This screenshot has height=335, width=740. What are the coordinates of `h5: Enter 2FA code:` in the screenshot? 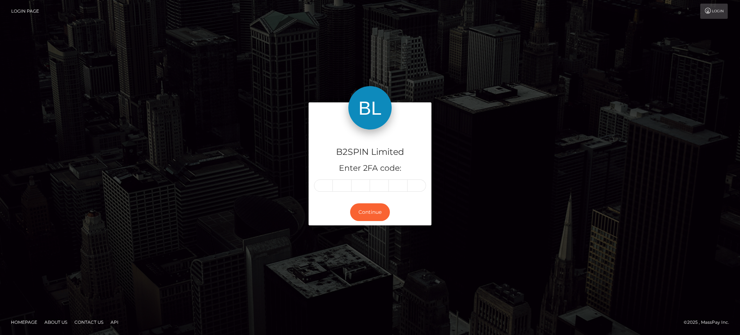 It's located at (370, 168).